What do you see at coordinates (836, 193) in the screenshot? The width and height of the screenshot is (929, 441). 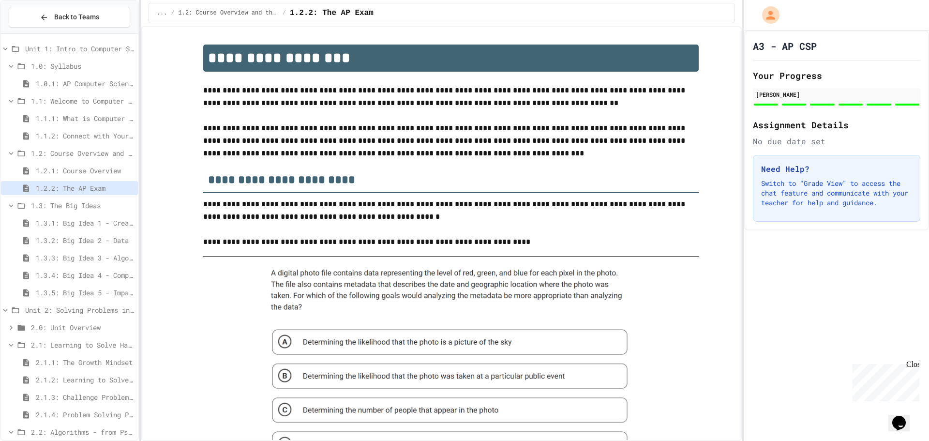 I see `p: Switch to "Grade View" to access the chat feature and communicate with your teacher for help and ...` at bounding box center [836, 193].